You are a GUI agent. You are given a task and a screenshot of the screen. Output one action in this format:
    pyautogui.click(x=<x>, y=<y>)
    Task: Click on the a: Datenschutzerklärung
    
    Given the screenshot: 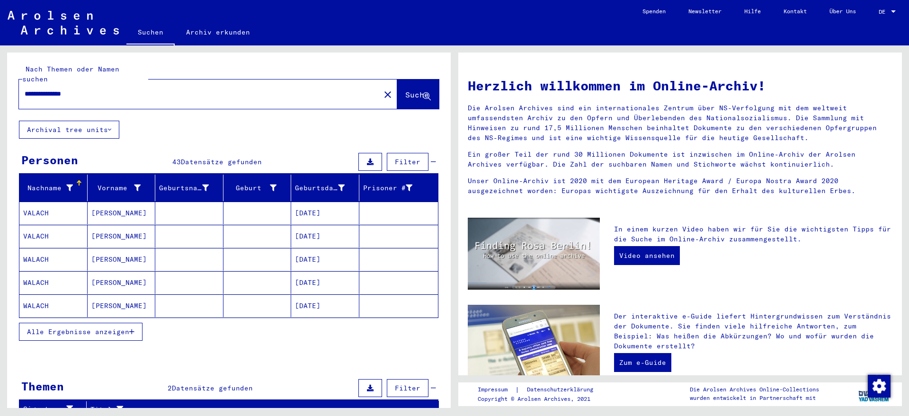 What is the action you would take?
    pyautogui.click(x=562, y=390)
    